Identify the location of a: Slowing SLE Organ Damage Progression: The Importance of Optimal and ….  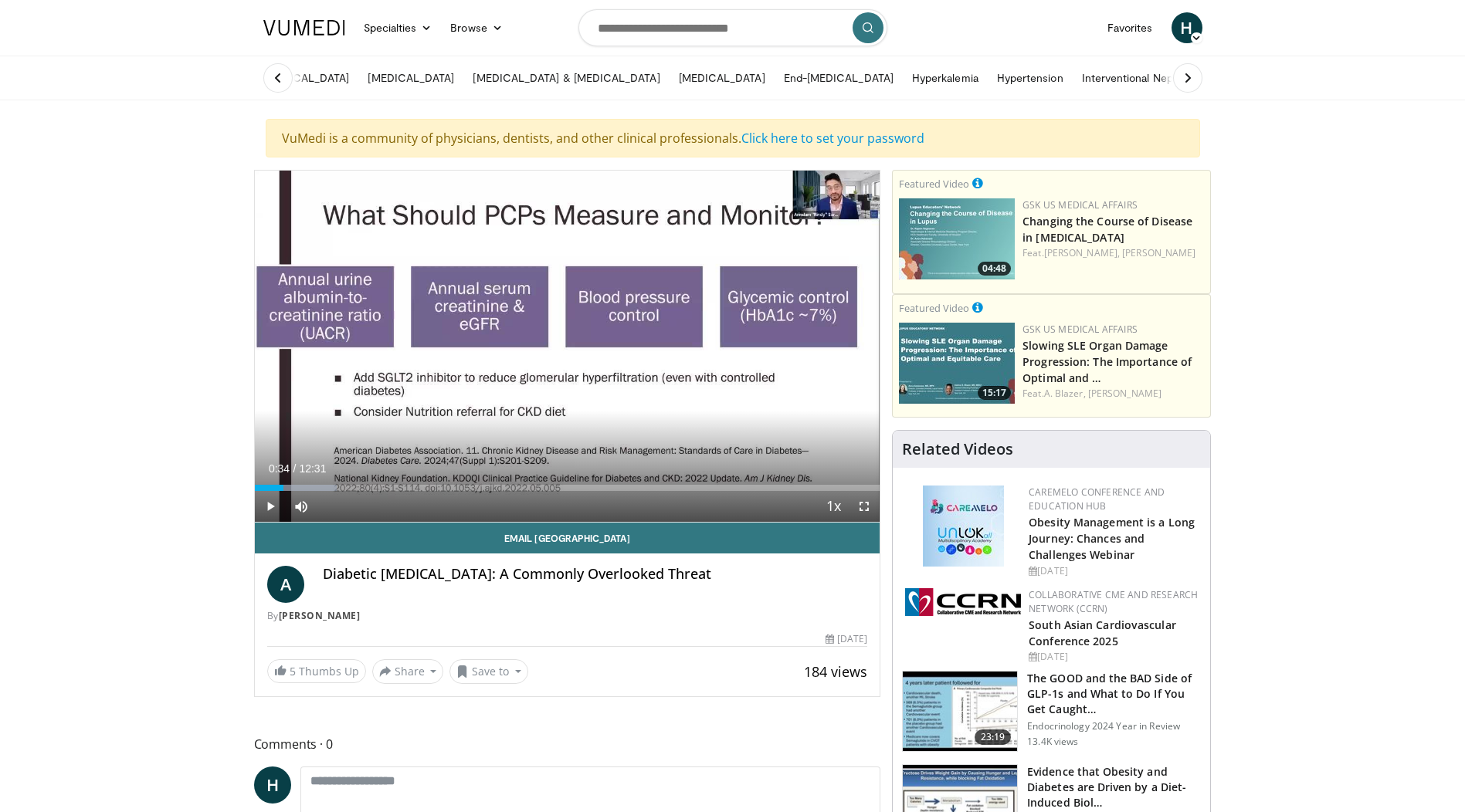
(1106, 362).